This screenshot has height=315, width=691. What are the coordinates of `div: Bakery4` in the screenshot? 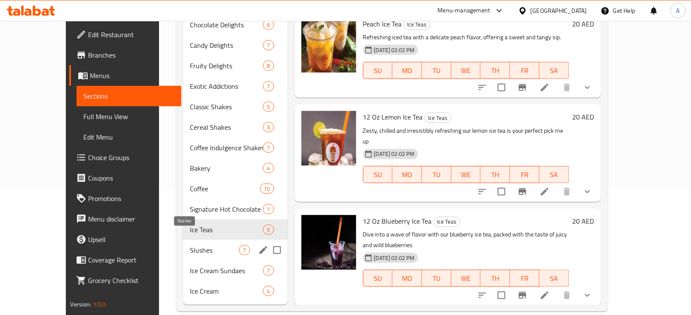 It's located at (235, 168).